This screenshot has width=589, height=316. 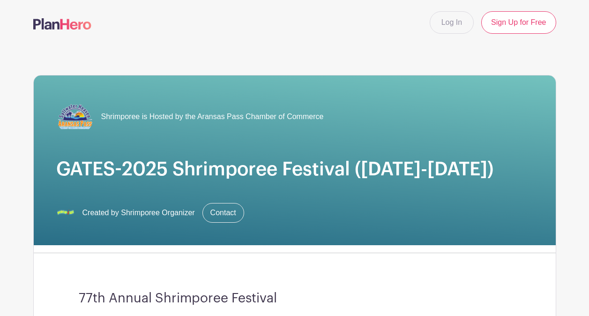 What do you see at coordinates (295, 299) in the screenshot?
I see `h3: 77th Annual Shrimporee Festival` at bounding box center [295, 299].